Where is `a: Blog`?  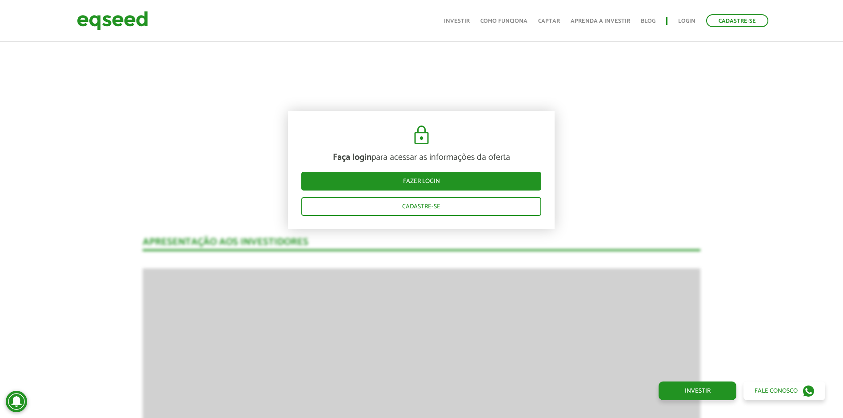 a: Blog is located at coordinates (648, 21).